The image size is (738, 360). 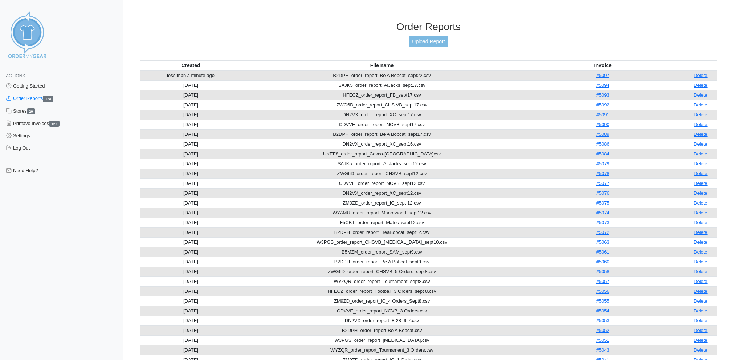 What do you see at coordinates (382, 75) in the screenshot?
I see `td: B2DPH_order_report_Be A Bobcat_sept22.csv` at bounding box center [382, 75].